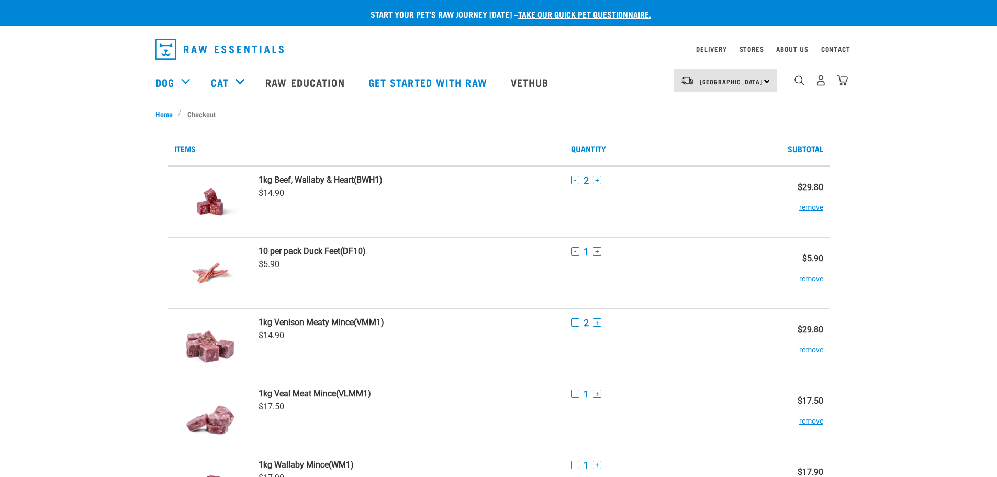  What do you see at coordinates (821, 80) in the screenshot?
I see `img: user.png` at bounding box center [821, 80].